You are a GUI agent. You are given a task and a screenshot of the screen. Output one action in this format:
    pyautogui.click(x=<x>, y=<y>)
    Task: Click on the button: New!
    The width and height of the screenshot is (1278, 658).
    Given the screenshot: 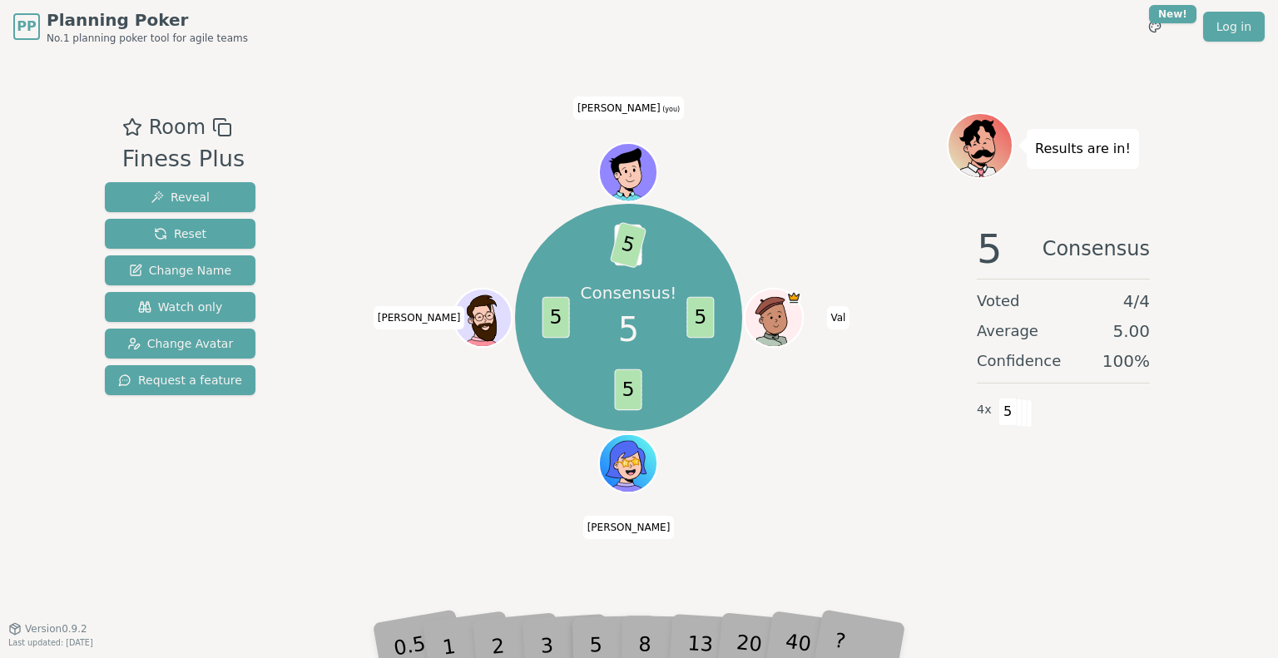 What is the action you would take?
    pyautogui.click(x=1155, y=27)
    